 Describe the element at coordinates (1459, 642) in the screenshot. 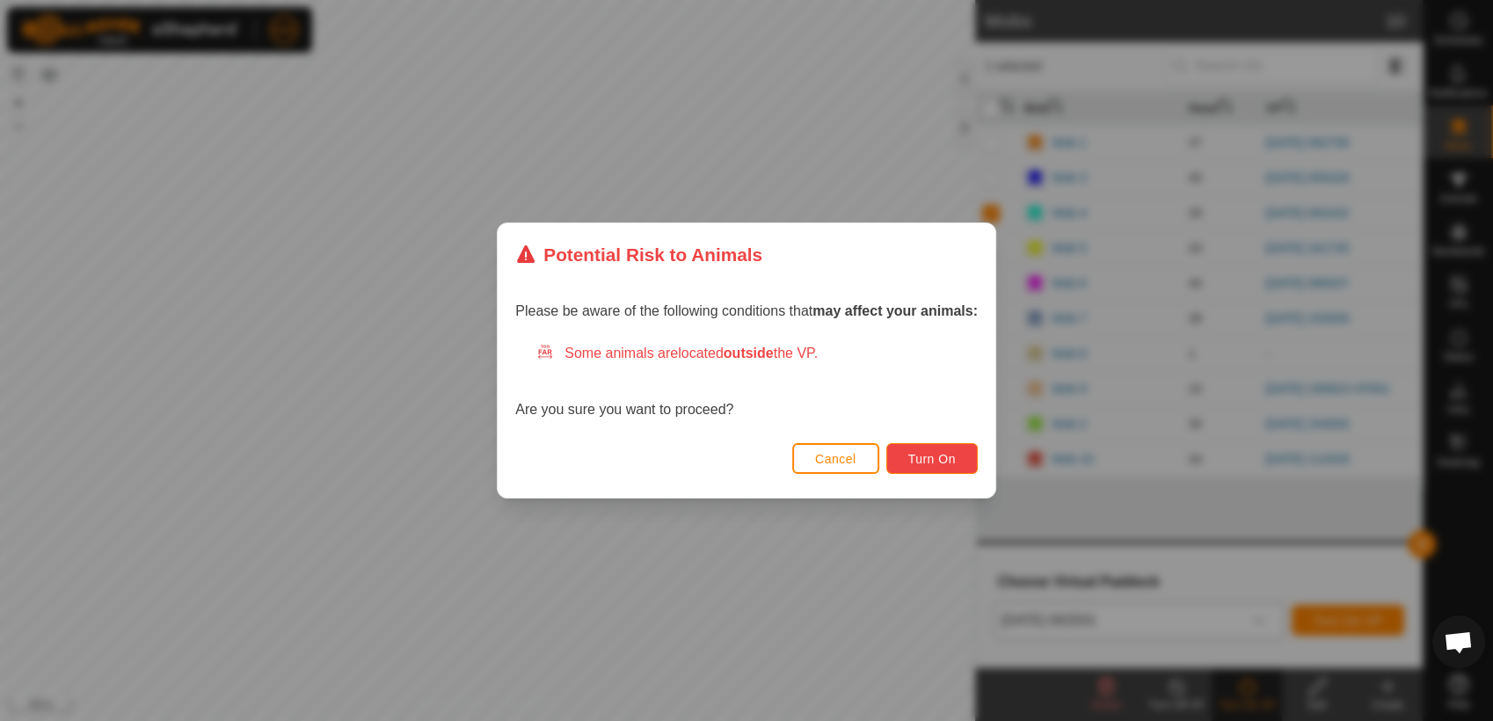

I see `div: Open chat` at that location.